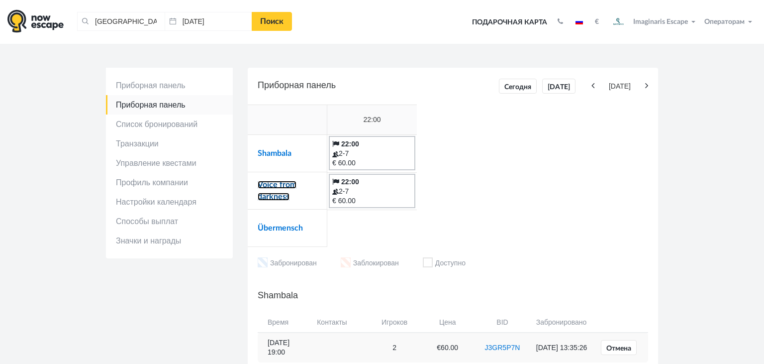  What do you see at coordinates (169, 240) in the screenshot?
I see `a: Значки и награды` at bounding box center [169, 240].